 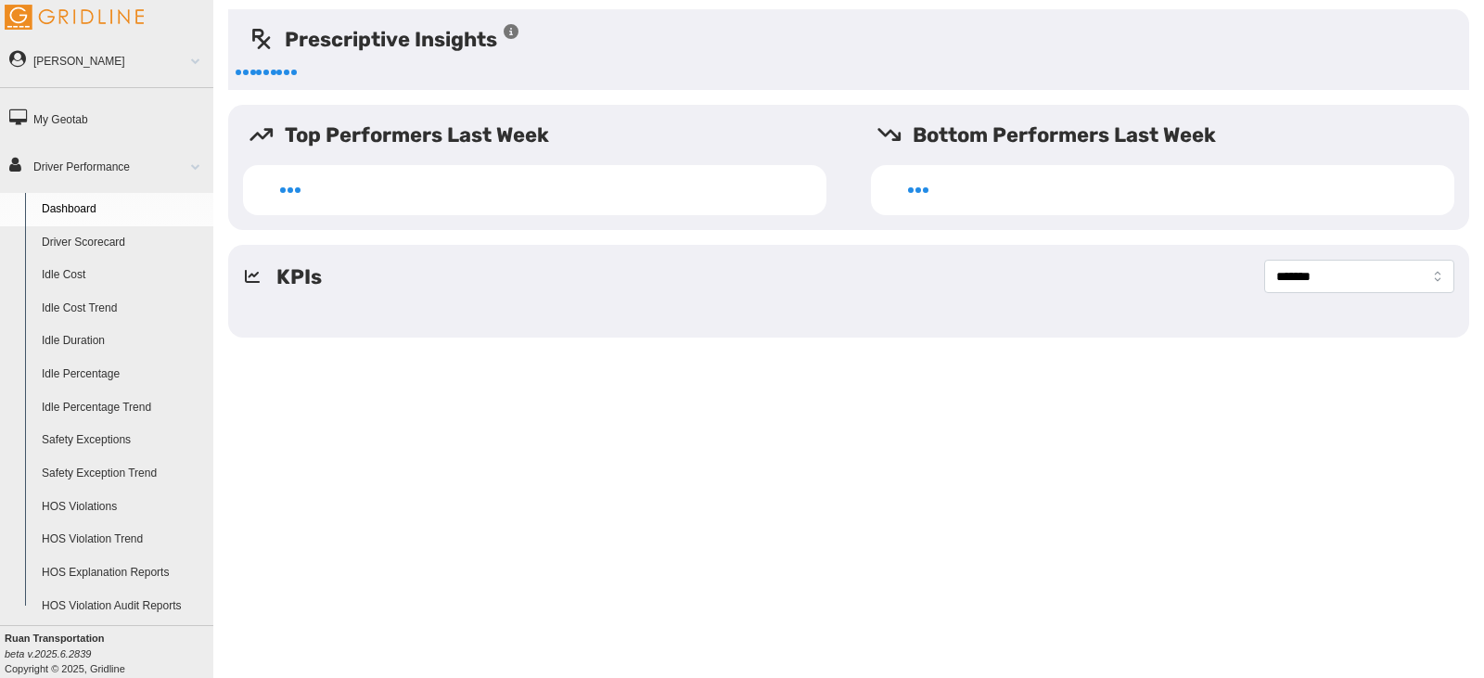 I want to click on a: Driver Scorecard, so click(x=123, y=243).